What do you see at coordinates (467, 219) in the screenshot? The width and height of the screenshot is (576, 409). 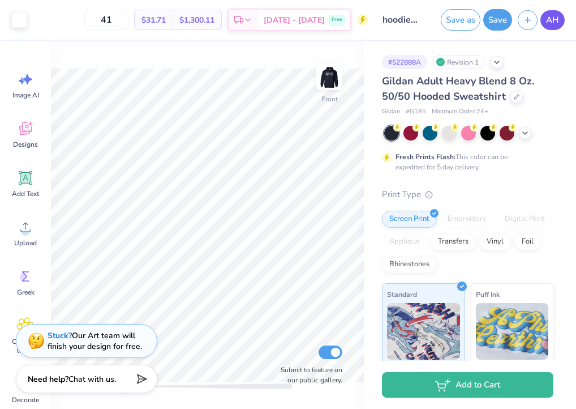 I see `div: Embroidery` at bounding box center [467, 219].